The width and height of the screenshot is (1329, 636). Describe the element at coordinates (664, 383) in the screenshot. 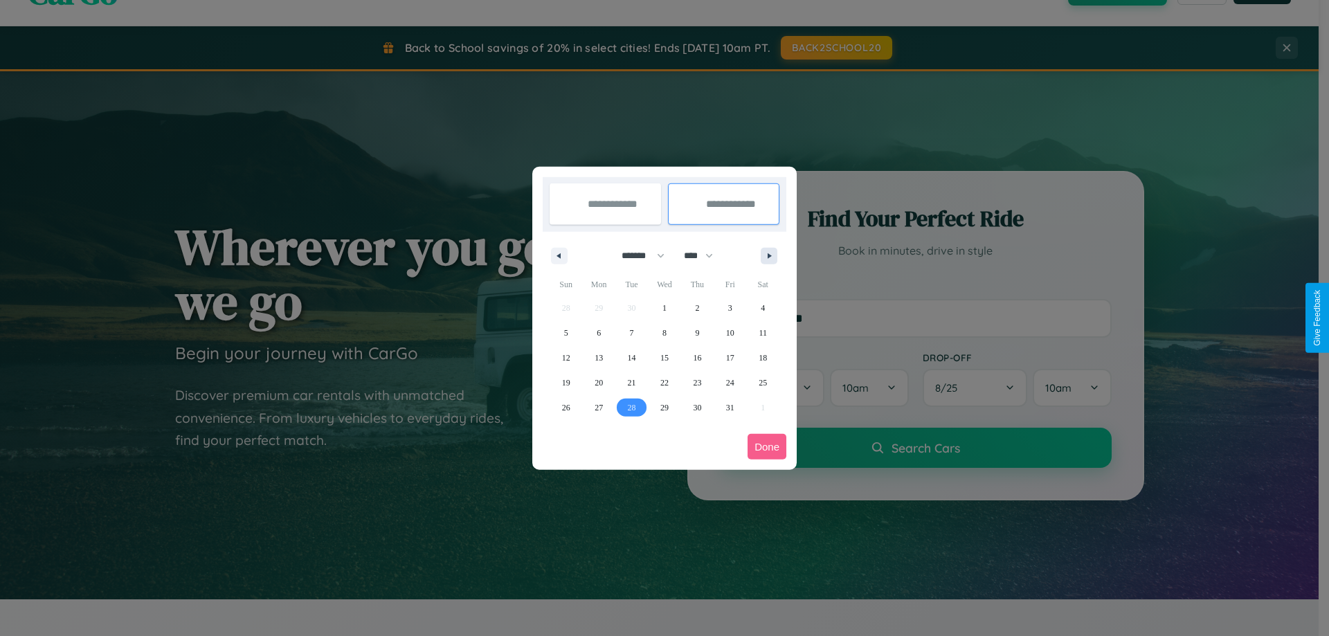

I see `button: 22` at that location.